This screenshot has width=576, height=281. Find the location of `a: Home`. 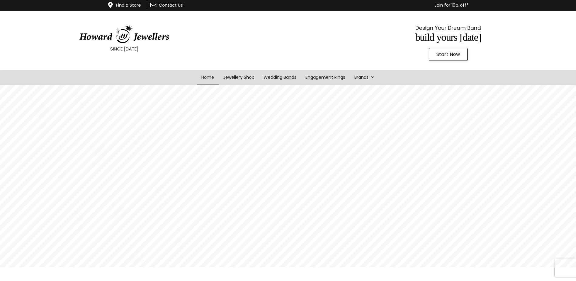

a: Home is located at coordinates (208, 77).